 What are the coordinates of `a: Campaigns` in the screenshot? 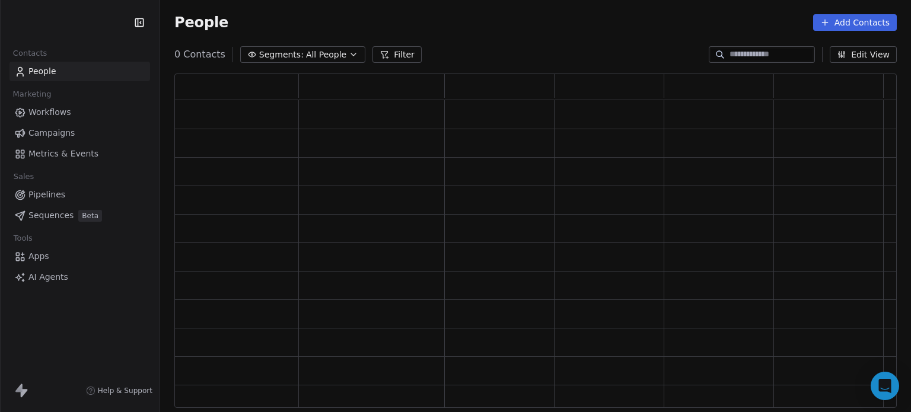 It's located at (79, 133).